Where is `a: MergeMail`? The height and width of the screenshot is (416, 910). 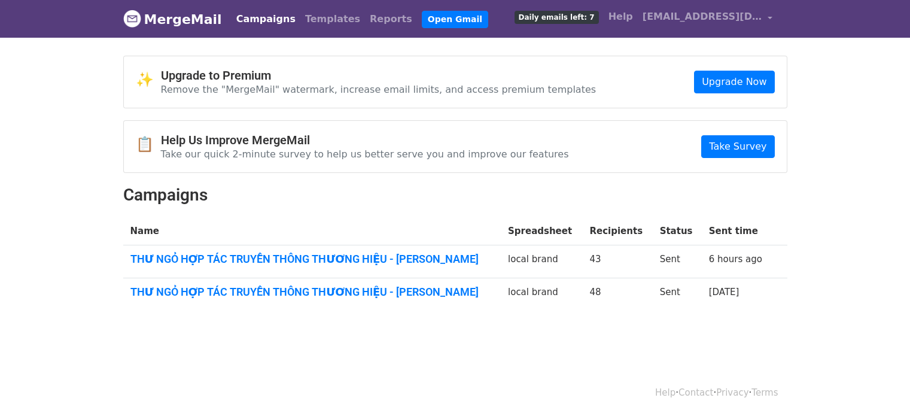
a: MergeMail is located at coordinates (172, 19).